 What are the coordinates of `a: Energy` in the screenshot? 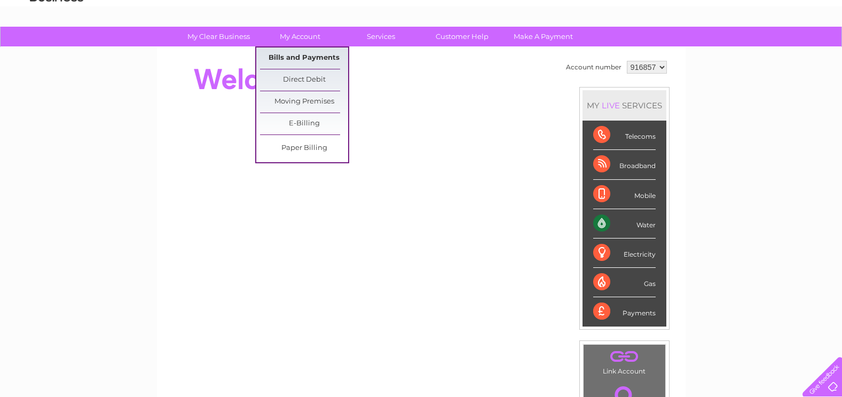 It's located at (693, 49).